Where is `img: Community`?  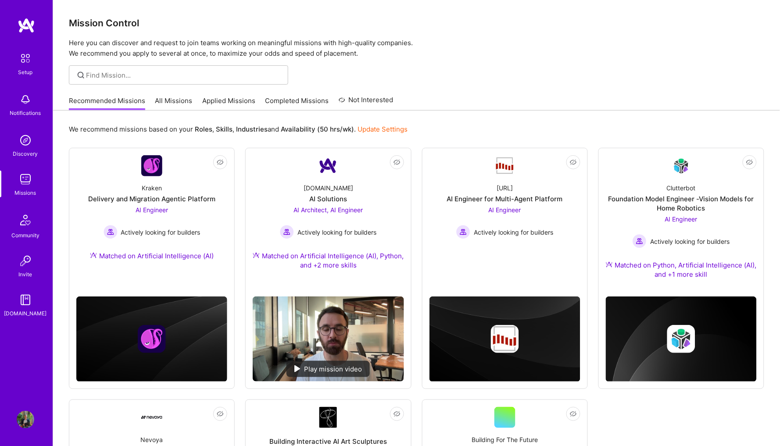
img: Community is located at coordinates (25, 220).